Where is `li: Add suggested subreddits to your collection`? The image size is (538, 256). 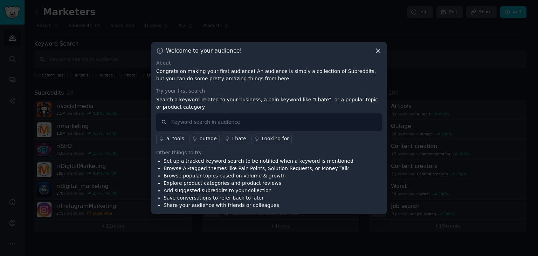 li: Add suggested subreddits to your collection is located at coordinates (258, 190).